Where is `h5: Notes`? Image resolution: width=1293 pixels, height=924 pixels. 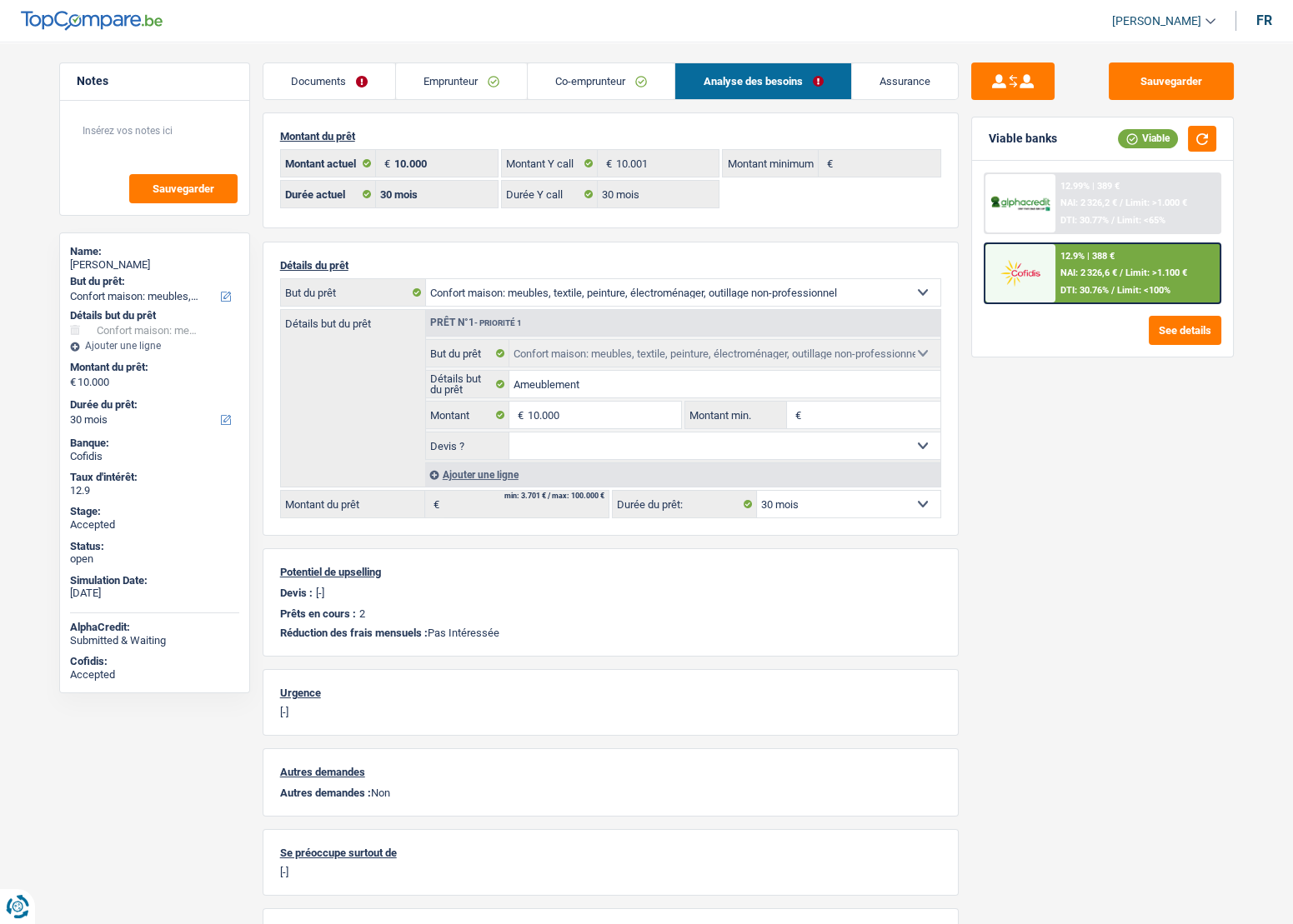
h5: Notes is located at coordinates (154, 80).